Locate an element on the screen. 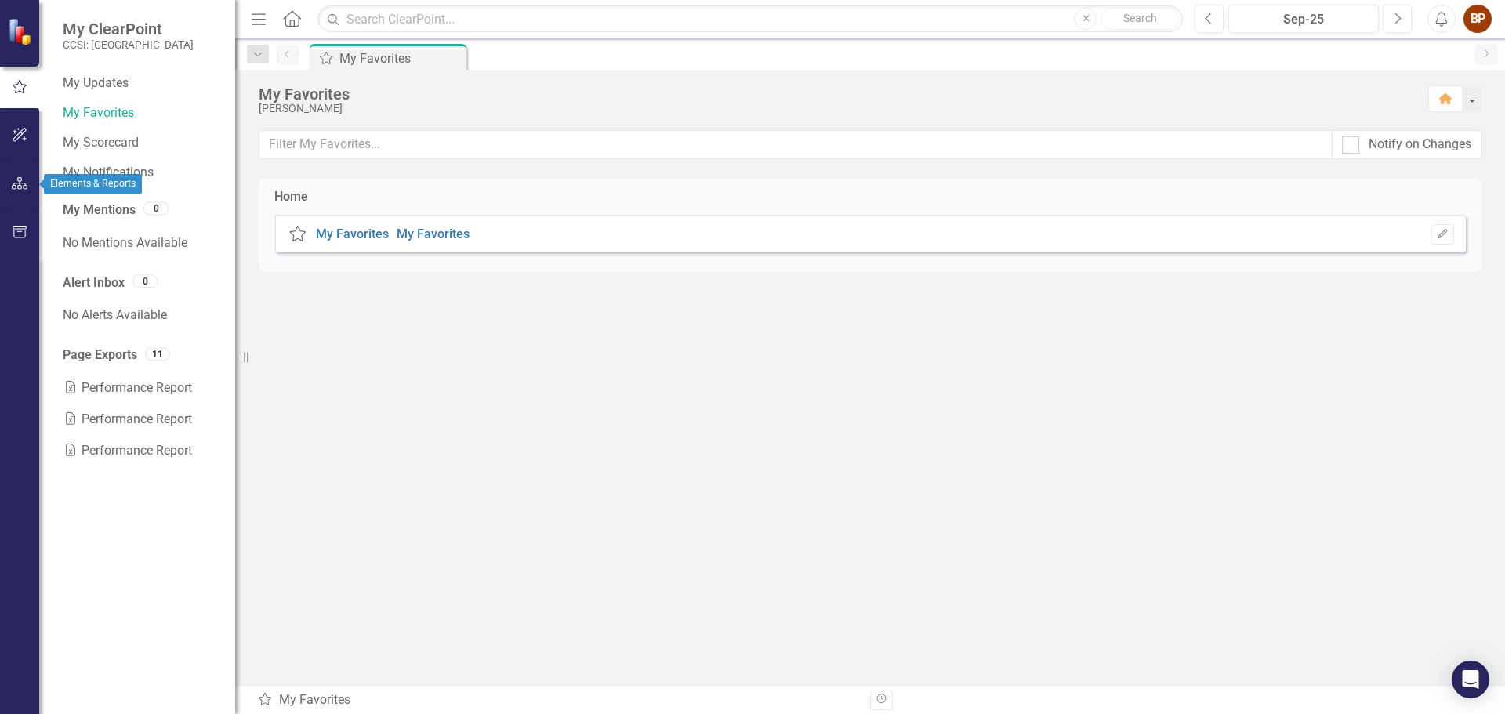 The image size is (1505, 714). div: Home is located at coordinates (291, 197).